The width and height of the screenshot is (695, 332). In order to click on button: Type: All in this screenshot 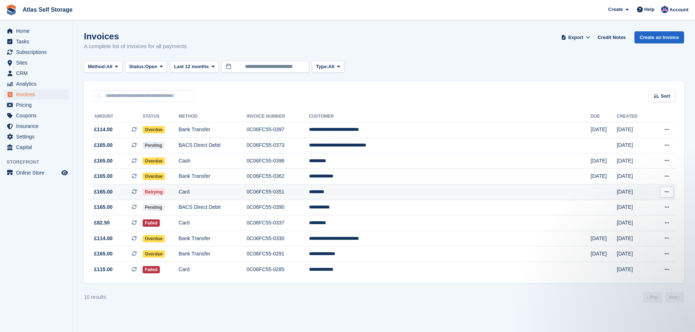, I will do `click(328, 67)`.